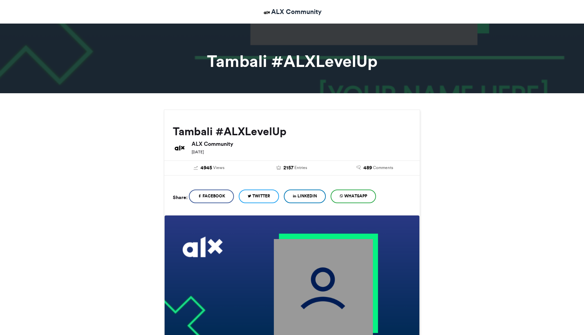 This screenshot has width=584, height=335. What do you see at coordinates (305, 197) in the screenshot?
I see `a: LinkedIn` at bounding box center [305, 197].